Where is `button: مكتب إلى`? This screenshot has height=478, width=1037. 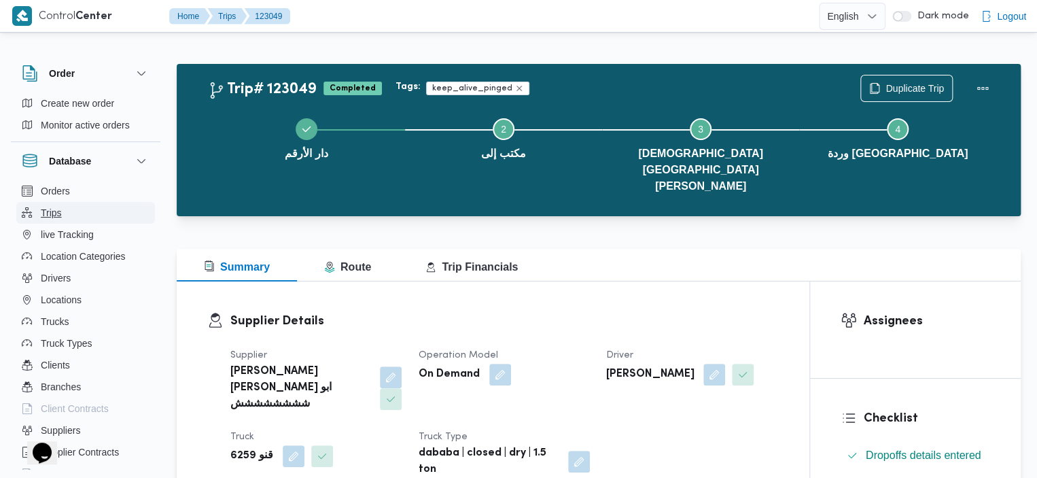 button: مكتب إلى is located at coordinates (504, 137).